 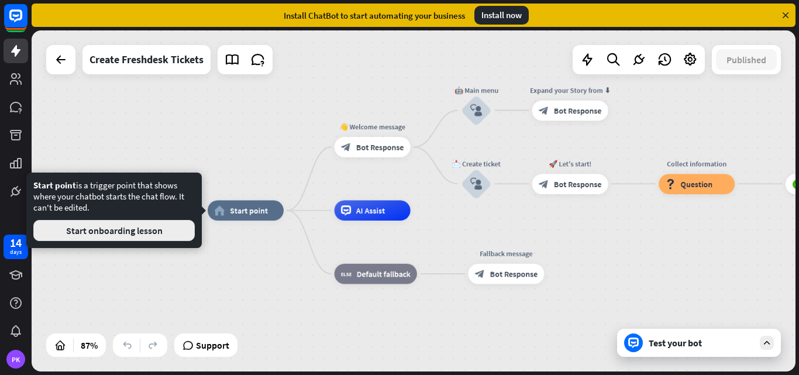 What do you see at coordinates (570, 163) in the screenshot?
I see `div: 🚀 Let's start!` at bounding box center [570, 163].